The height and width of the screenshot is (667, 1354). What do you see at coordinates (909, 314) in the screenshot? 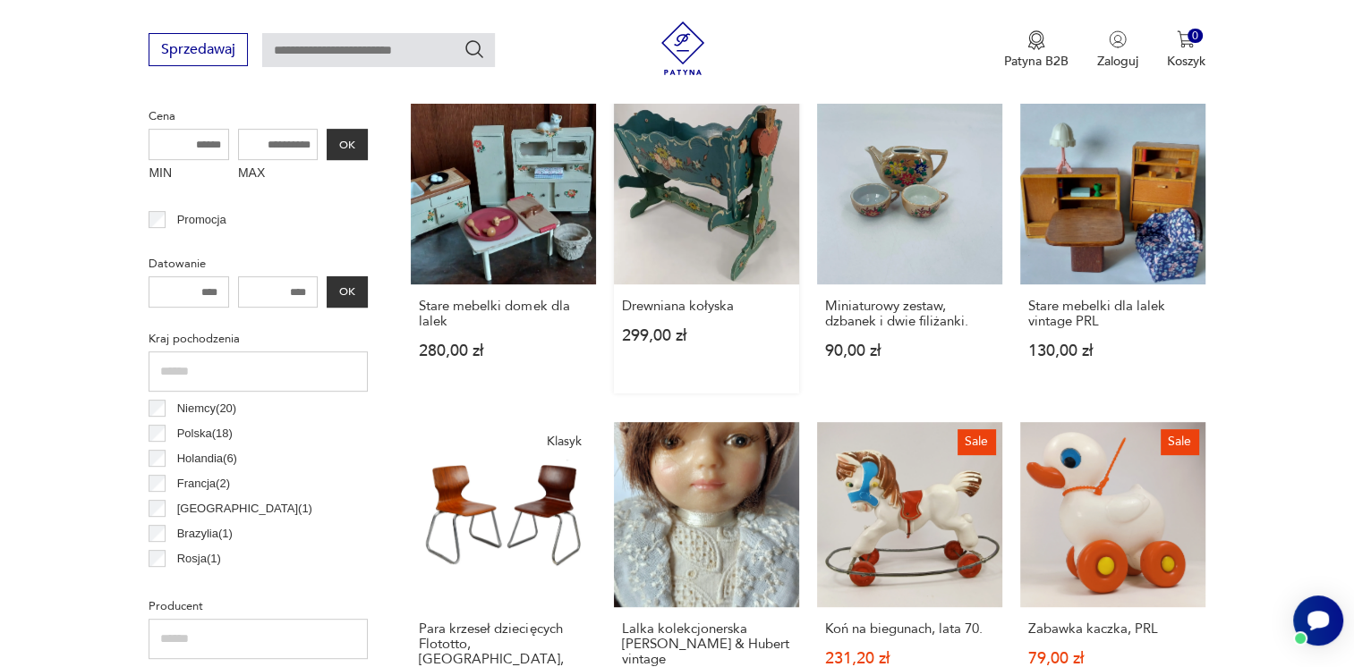
I see `h3: Miniaturowy zestaw, dzbanek i dwie filiżanki.` at bounding box center [909, 314].